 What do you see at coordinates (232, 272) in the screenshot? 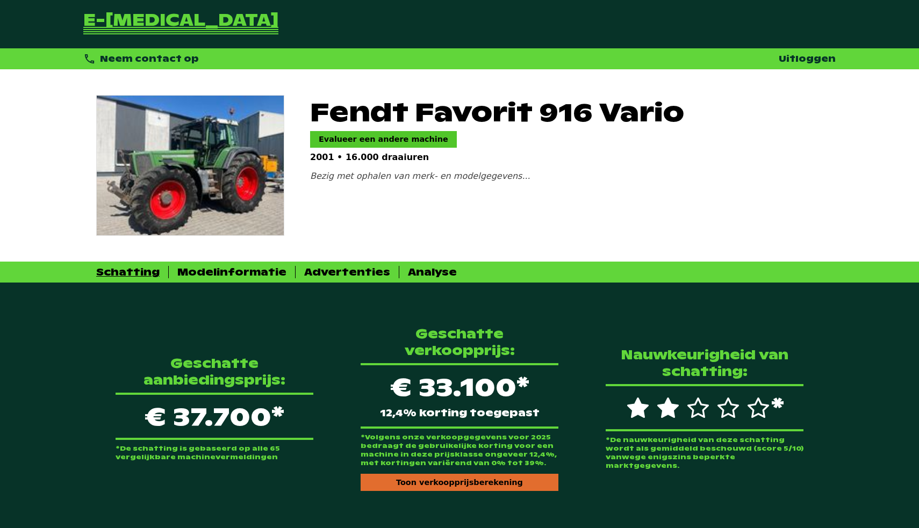
I see `div: Modelinformatie` at bounding box center [232, 272].